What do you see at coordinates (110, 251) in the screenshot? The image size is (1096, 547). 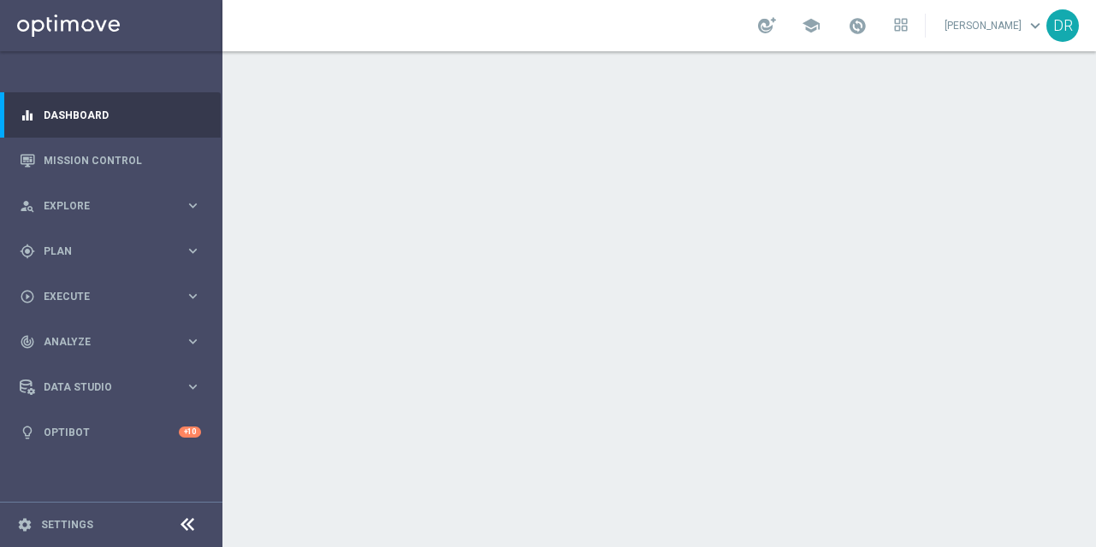 I see `button: gps_fixed Plan keyboard_arrow_right` at bounding box center [110, 251].